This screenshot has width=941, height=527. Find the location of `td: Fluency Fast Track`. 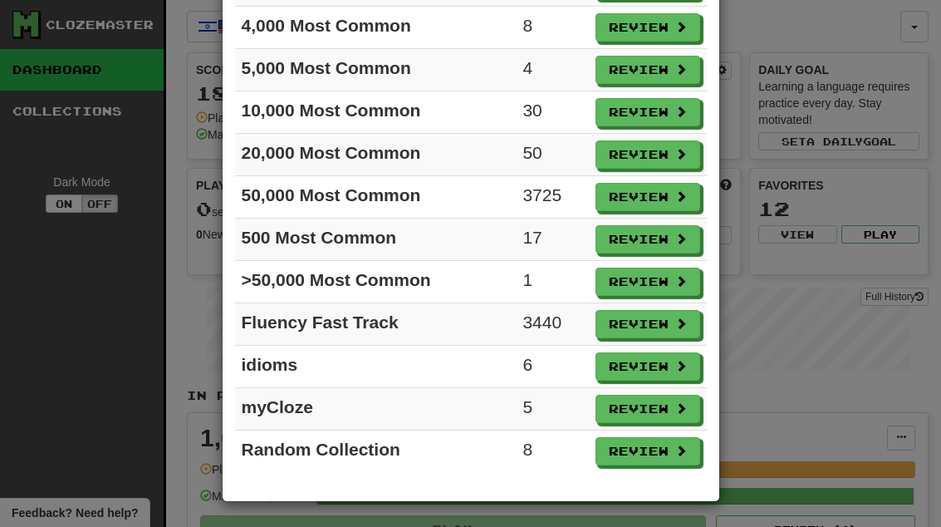

td: Fluency Fast Track is located at coordinates (376, 324).